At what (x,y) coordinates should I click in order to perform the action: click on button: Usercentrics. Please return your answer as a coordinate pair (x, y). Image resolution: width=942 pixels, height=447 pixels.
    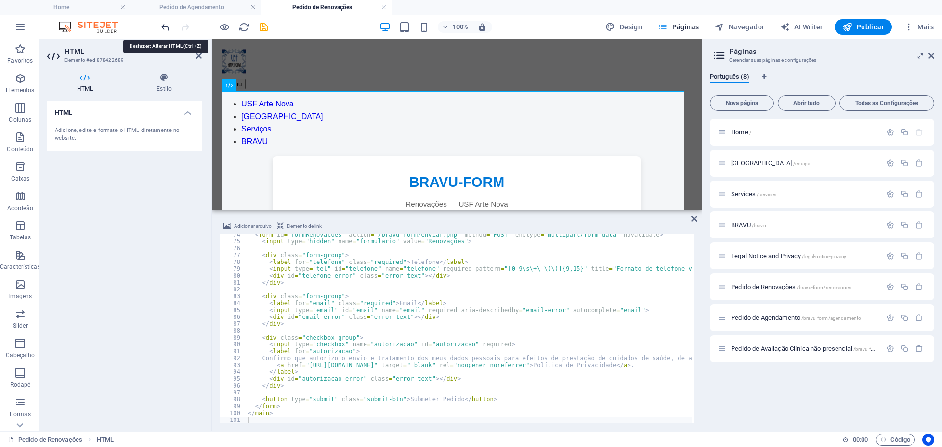
    Looking at the image, I should click on (928, 440).